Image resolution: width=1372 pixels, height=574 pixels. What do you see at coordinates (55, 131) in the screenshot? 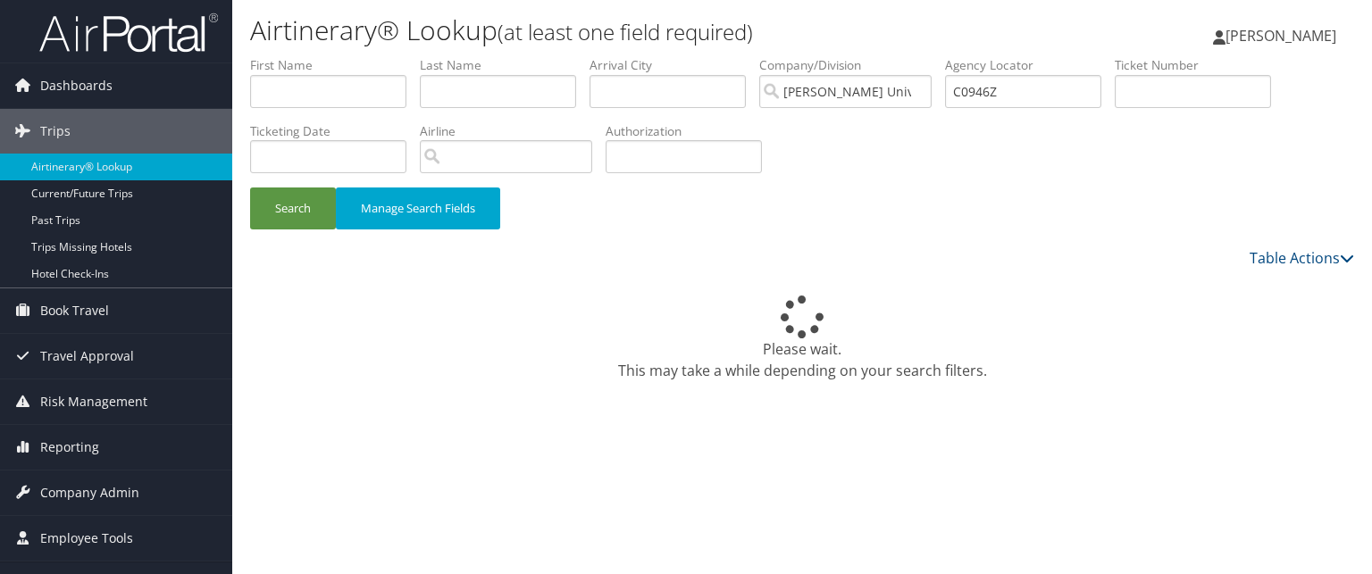
I see `span: Trips` at bounding box center [55, 131].